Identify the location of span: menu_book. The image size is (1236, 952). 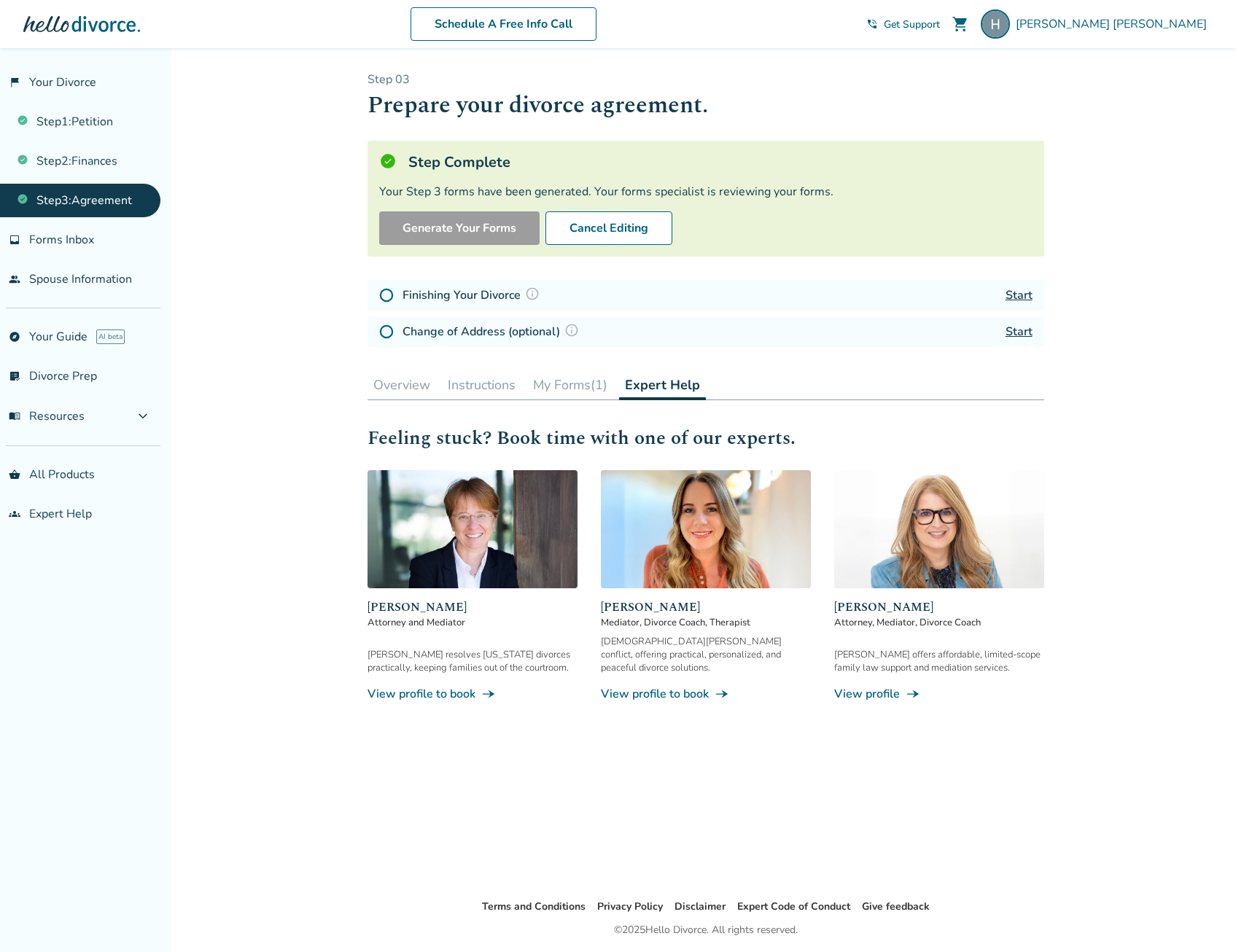
(15, 416).